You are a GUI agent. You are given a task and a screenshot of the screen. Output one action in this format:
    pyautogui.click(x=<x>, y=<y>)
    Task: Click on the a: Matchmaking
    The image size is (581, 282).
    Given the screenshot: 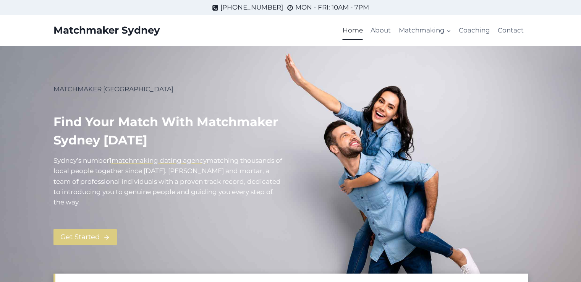 What is the action you would take?
    pyautogui.click(x=425, y=31)
    